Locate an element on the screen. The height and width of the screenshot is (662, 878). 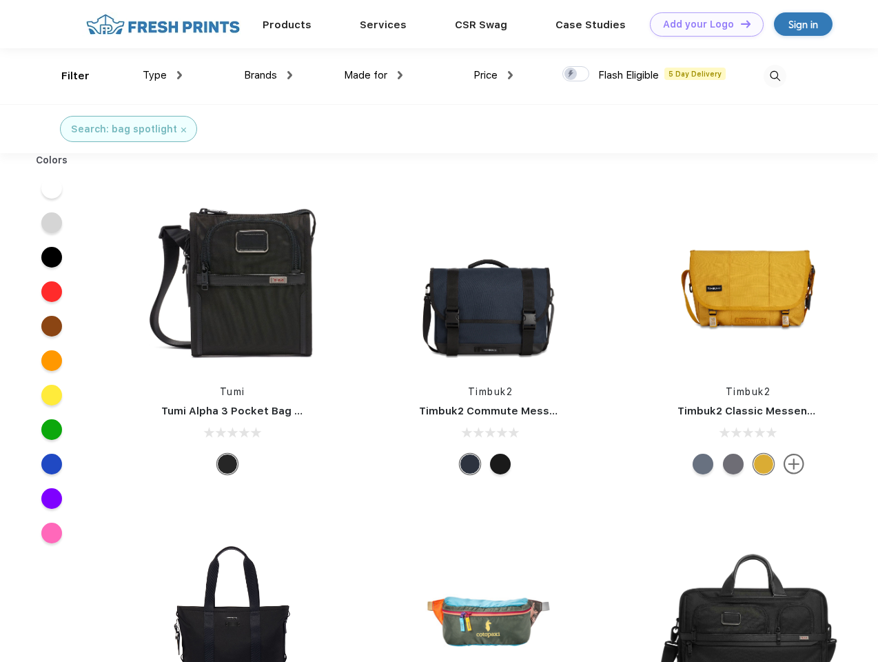
img: fo%20logo%202.webp is located at coordinates (163, 24).